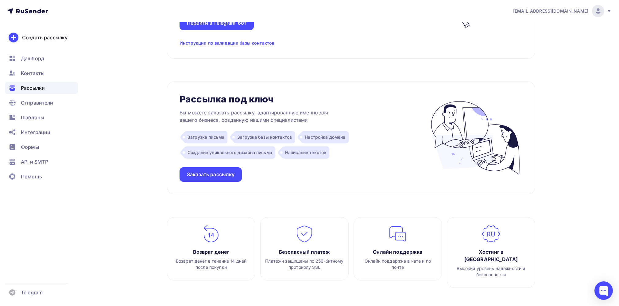 The height and width of the screenshot is (306, 619). I want to click on div: Рассылка под ключ, so click(227, 99).